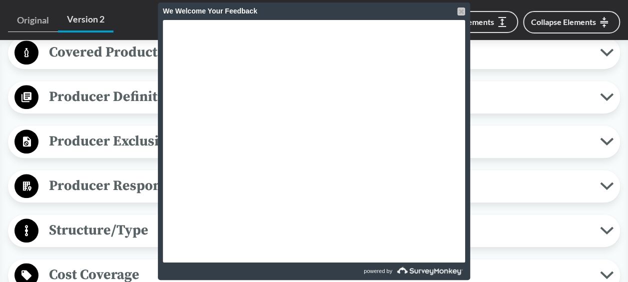  Describe the element at coordinates (314, 97) in the screenshot. I see `button: Producer Definition` at that location.